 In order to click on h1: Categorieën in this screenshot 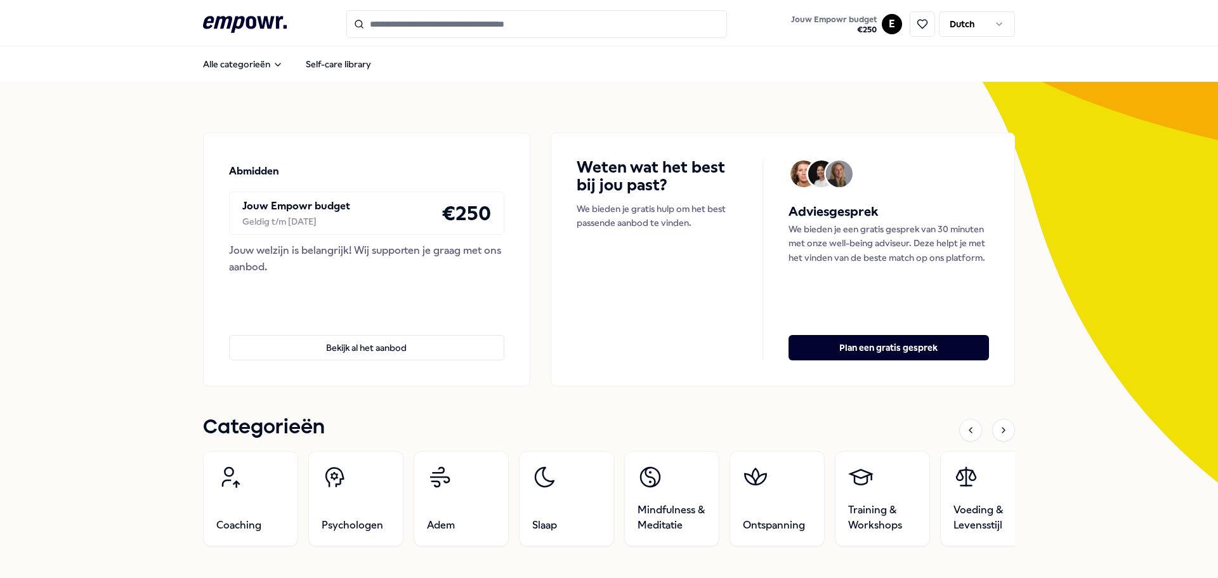, I will do `click(264, 428)`.